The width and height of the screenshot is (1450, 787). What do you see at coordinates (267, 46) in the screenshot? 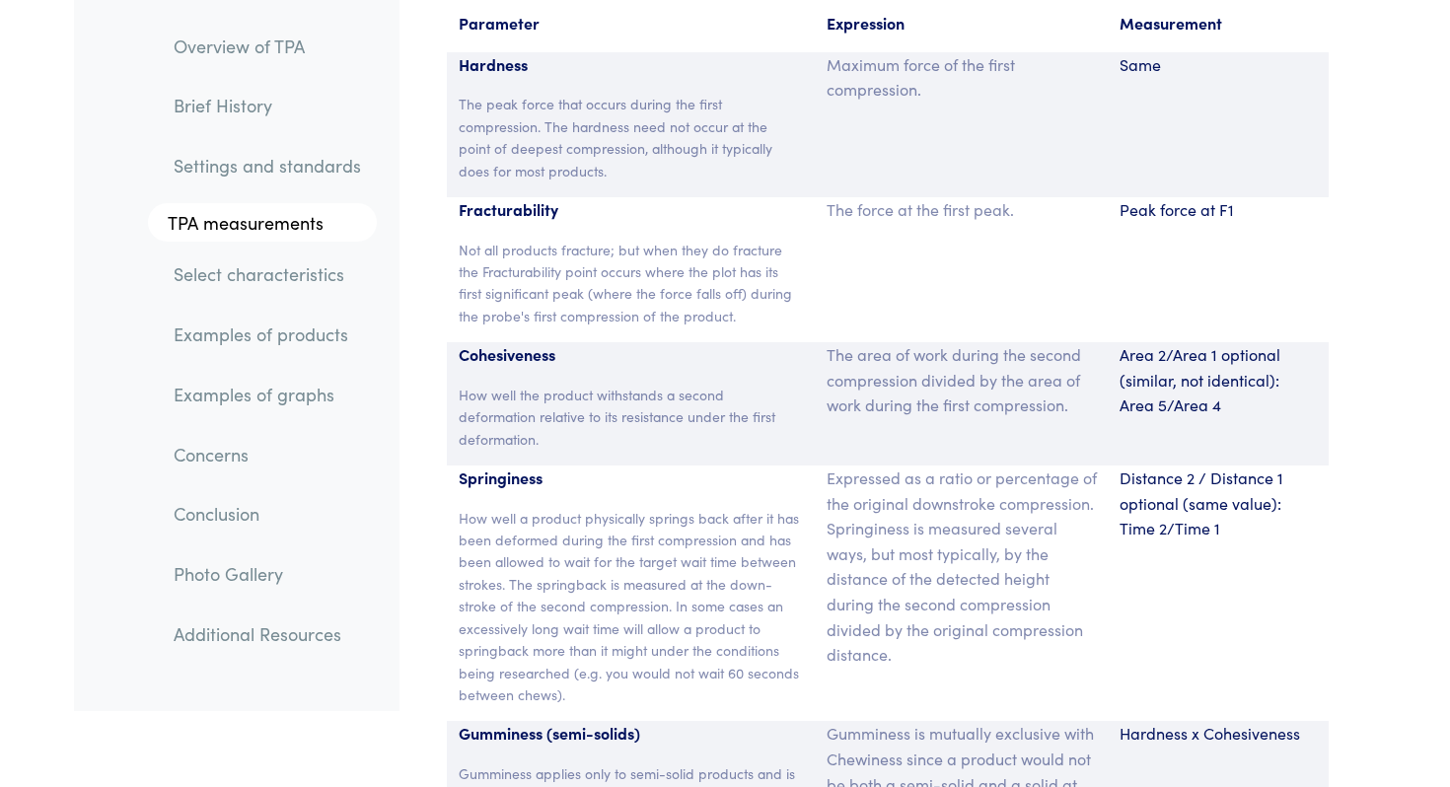
I see `a: Overview of TPA` at bounding box center [267, 46].